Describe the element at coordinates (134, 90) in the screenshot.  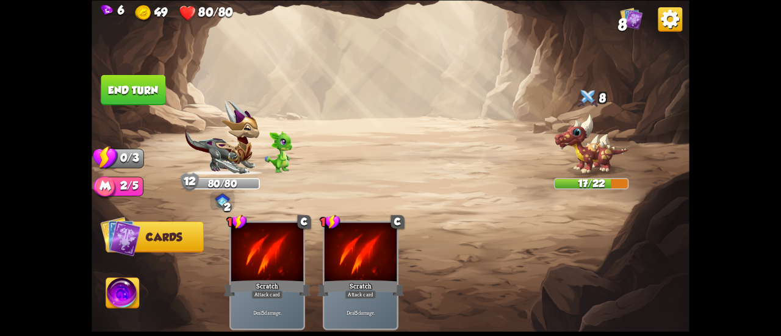
I see `button: End turn` at that location.